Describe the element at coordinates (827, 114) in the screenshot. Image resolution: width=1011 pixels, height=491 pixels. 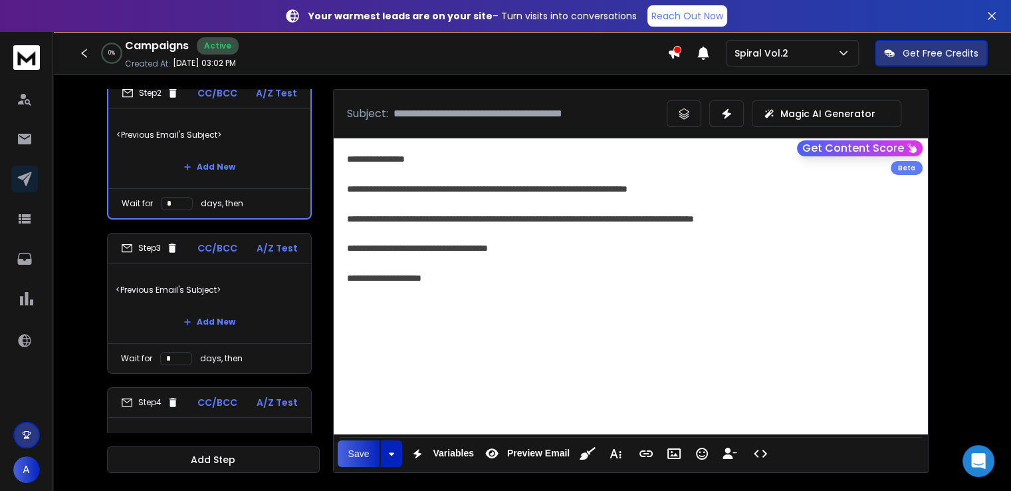
I see `p: Magic AI Generator` at that location.